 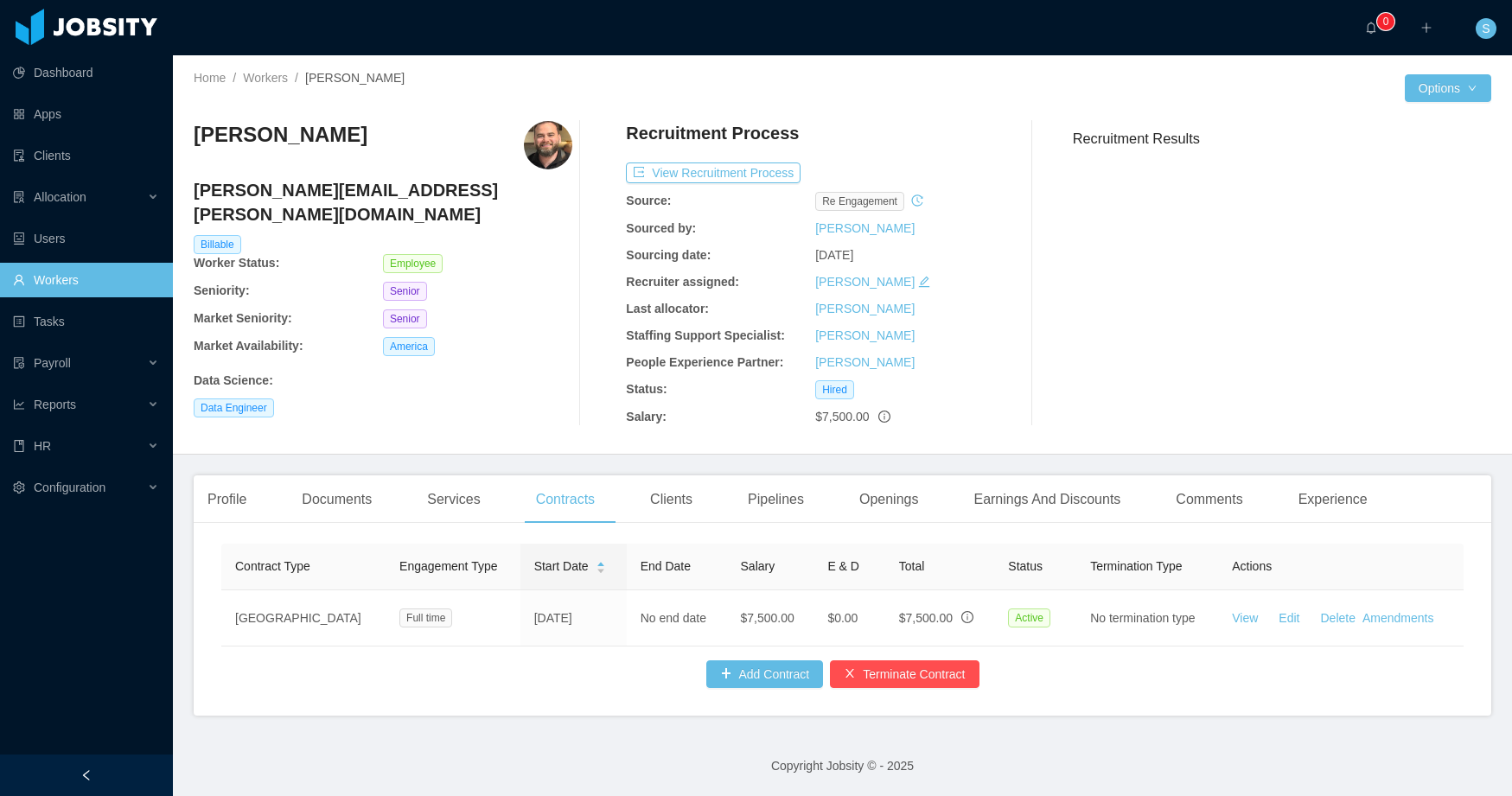 What do you see at coordinates (648, 201) in the screenshot?
I see `b: Source:` at bounding box center [648, 201].